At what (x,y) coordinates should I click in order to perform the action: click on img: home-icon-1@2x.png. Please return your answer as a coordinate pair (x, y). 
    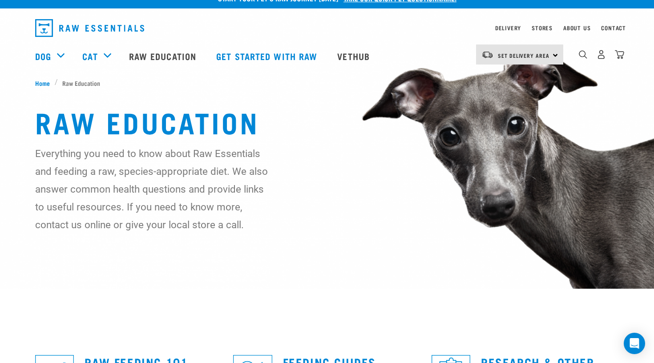
    Looking at the image, I should click on (583, 54).